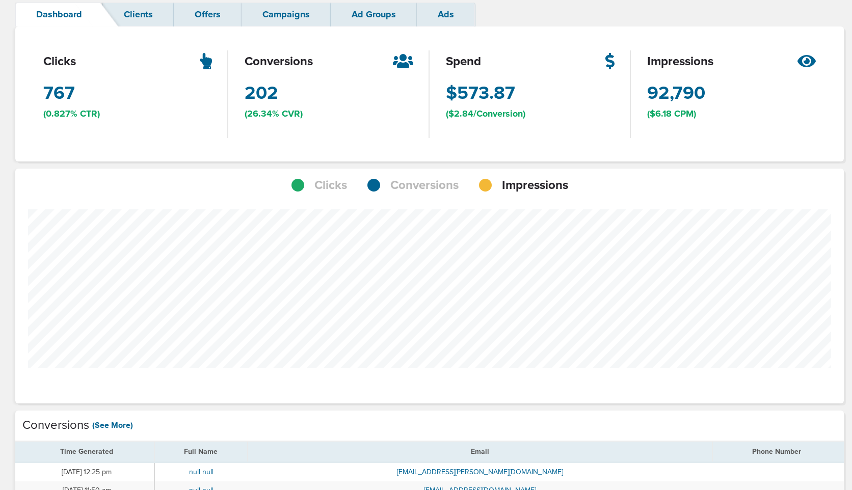 The height and width of the screenshot is (490, 852). What do you see at coordinates (446, 14) in the screenshot?
I see `a: Ads` at bounding box center [446, 14].